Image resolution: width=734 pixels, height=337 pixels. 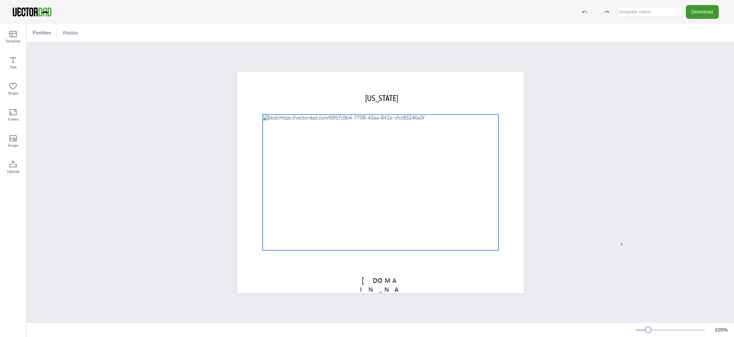 I want to click on span: Shape, so click(x=13, y=93).